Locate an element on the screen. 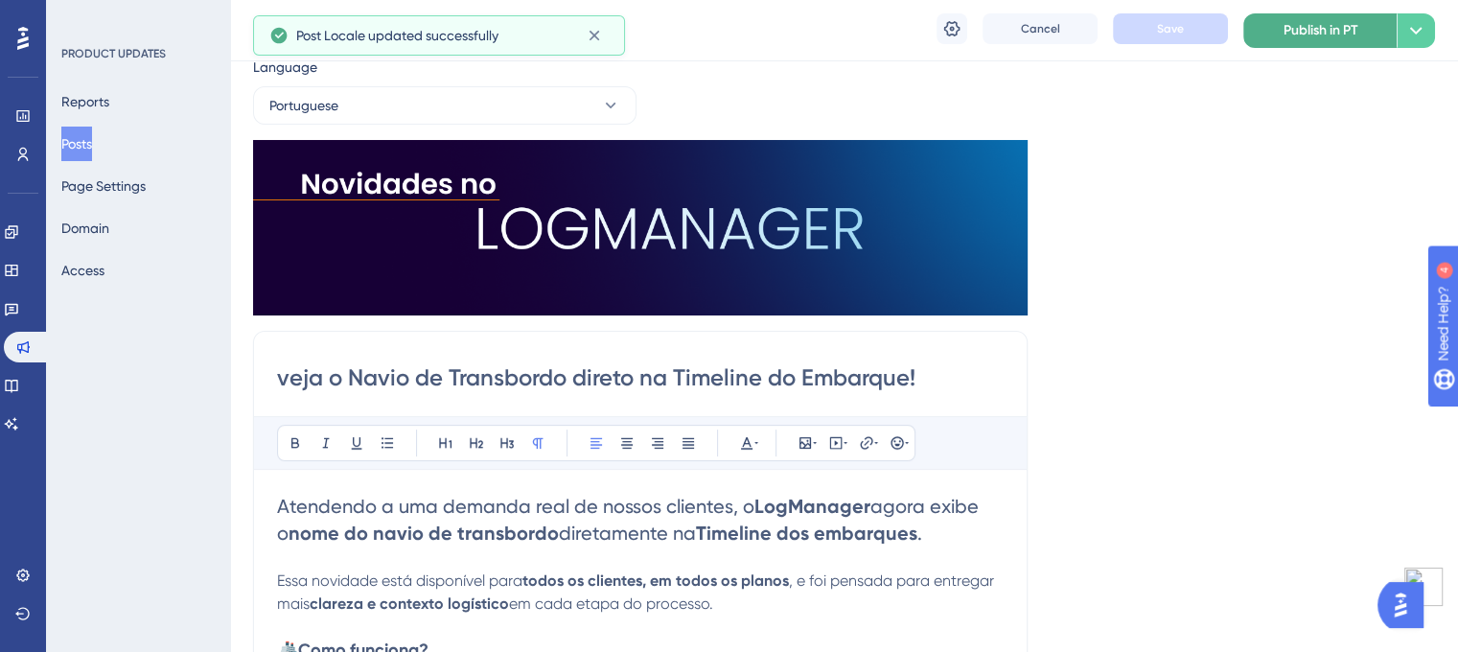  button: Cancel is located at coordinates (1040, 29).